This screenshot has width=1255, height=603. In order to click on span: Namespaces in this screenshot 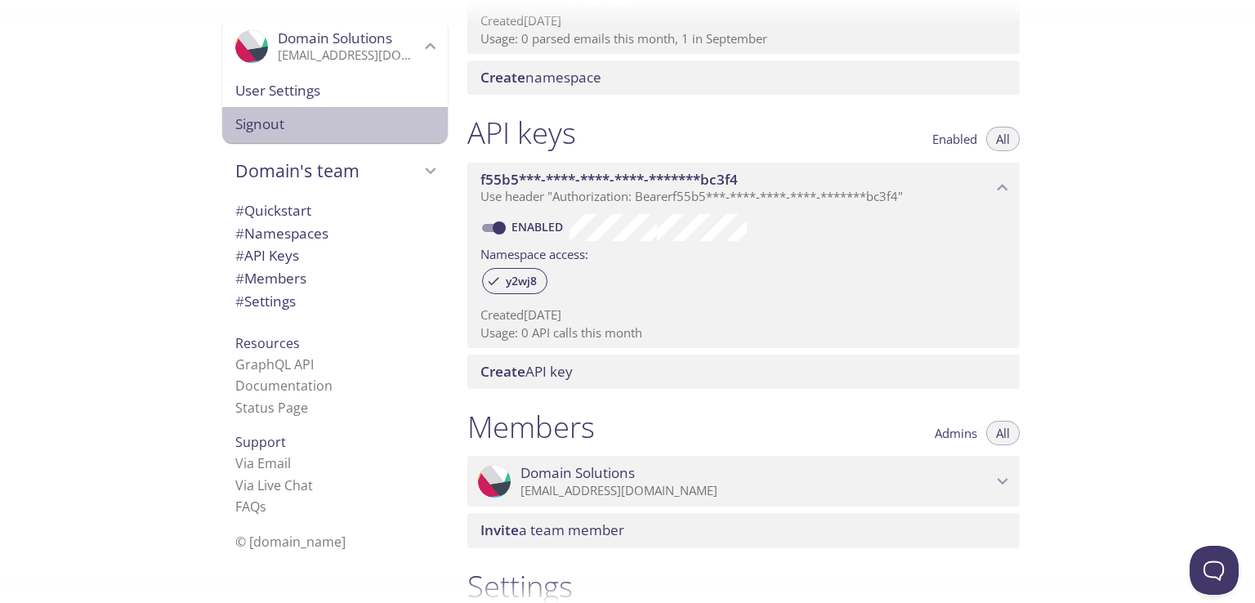, I will do `click(282, 233)`.